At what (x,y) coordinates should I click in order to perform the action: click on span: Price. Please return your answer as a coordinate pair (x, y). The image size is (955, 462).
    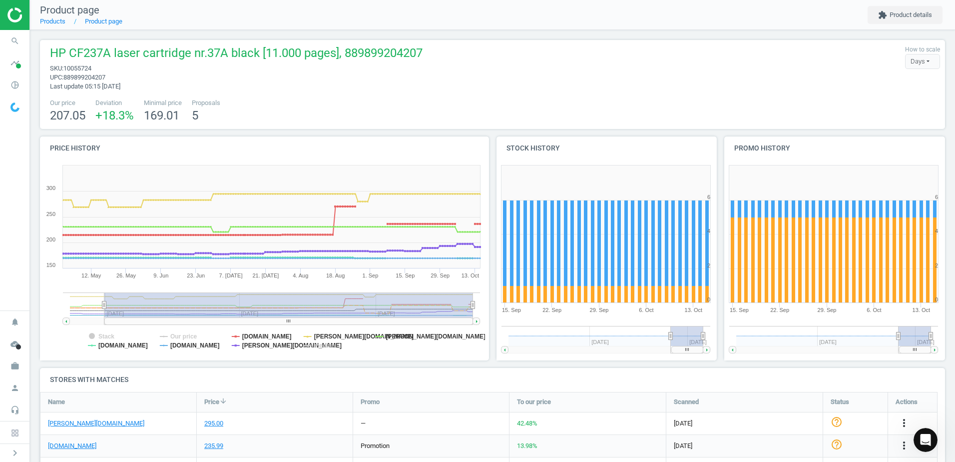
    Looking at the image, I should click on (212, 402).